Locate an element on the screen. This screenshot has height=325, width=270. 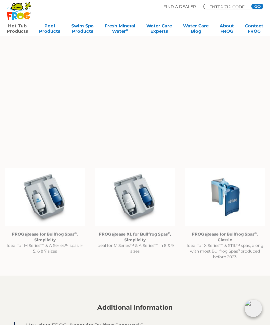
a: PoolProducts is located at coordinates (50, 30).